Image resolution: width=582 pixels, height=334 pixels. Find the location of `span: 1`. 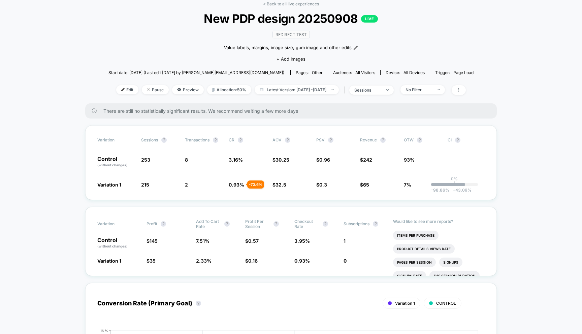

span: 1 is located at coordinates (345, 241).